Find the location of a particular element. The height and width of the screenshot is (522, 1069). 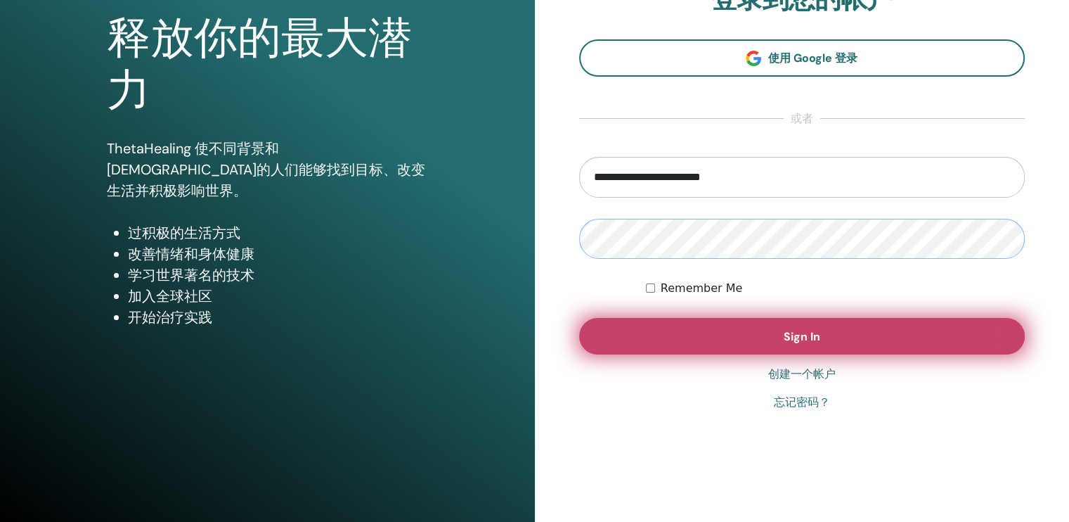

li: 学习世界著名的技术 is located at coordinates (278, 275).